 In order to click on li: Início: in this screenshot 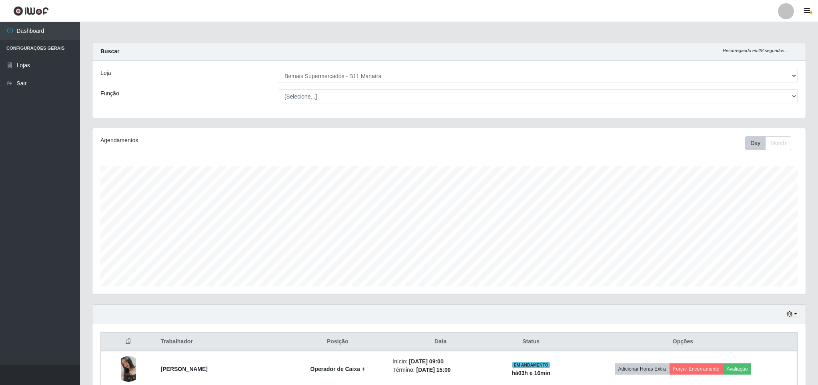, I will do `click(441, 361)`.